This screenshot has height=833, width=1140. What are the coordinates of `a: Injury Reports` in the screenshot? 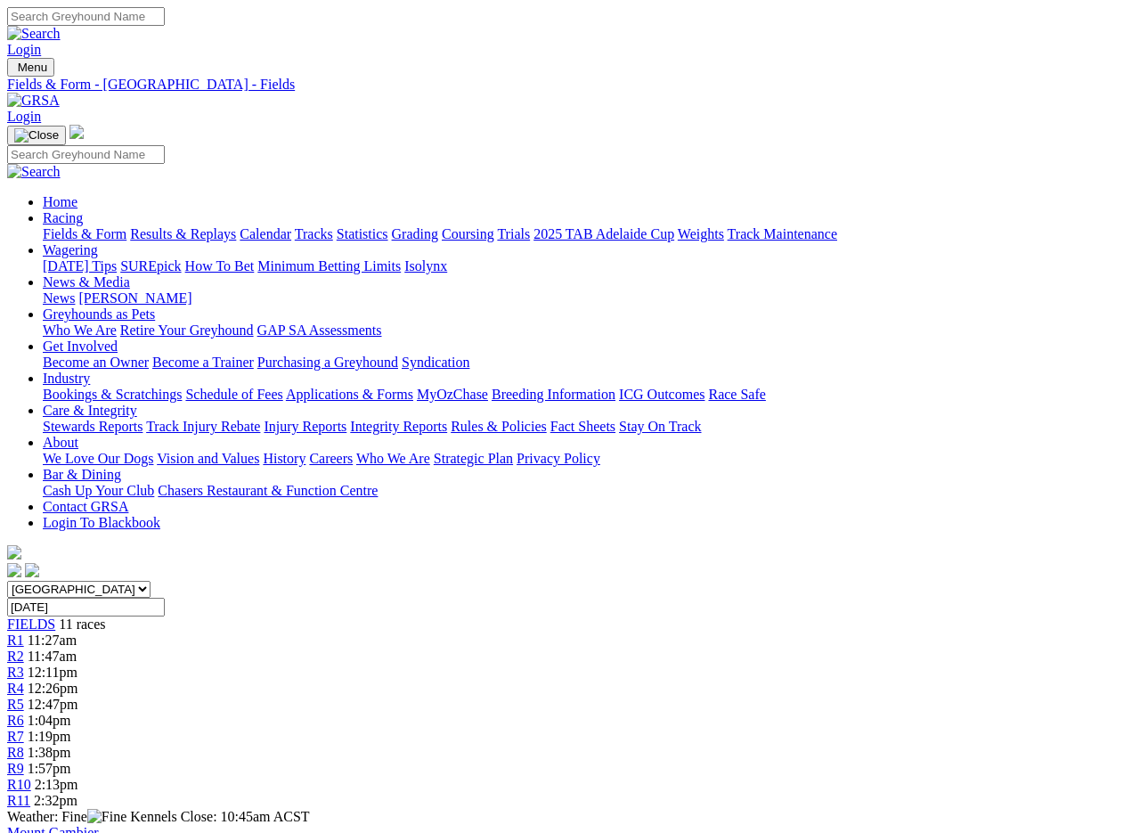 It's located at (305, 426).